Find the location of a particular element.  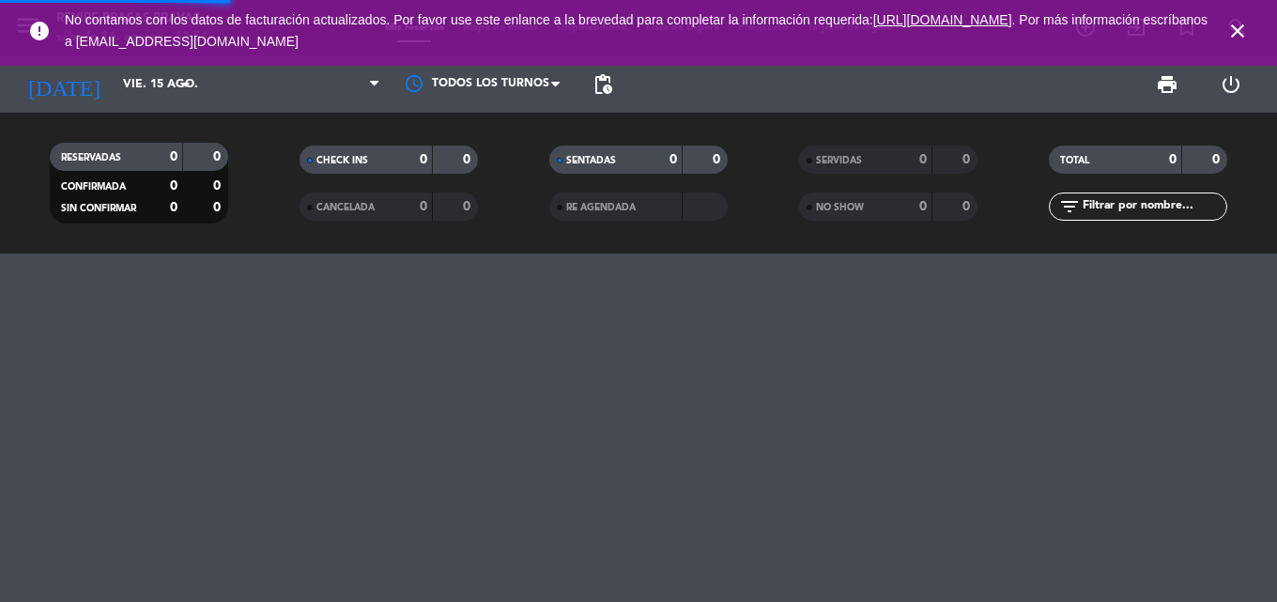

span: No contamos con los datos de facturación actualizados. Por favor use este enlance a la brevedad p... is located at coordinates (635, 30).